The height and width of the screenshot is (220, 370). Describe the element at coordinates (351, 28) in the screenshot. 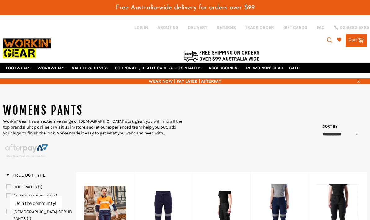

I see `a: 02 6280 5885` at that location.